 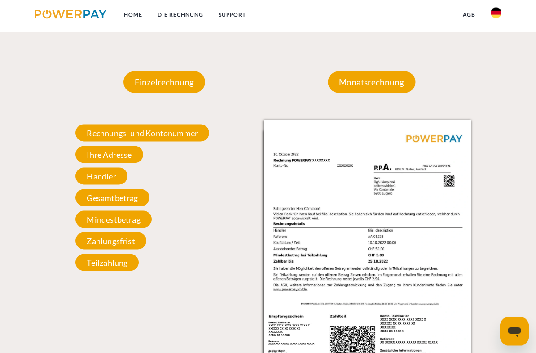 I want to click on p: Einzelrechnung, so click(x=164, y=82).